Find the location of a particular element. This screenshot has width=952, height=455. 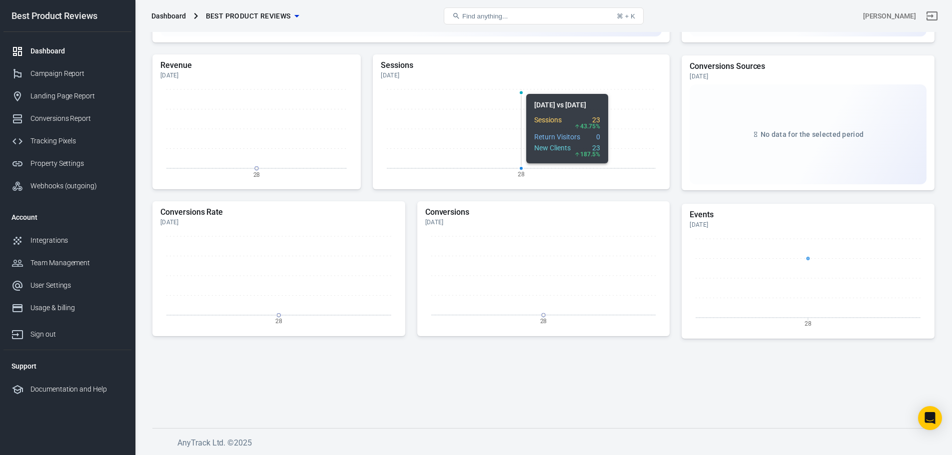

a: Integrations is located at coordinates (67, 240).